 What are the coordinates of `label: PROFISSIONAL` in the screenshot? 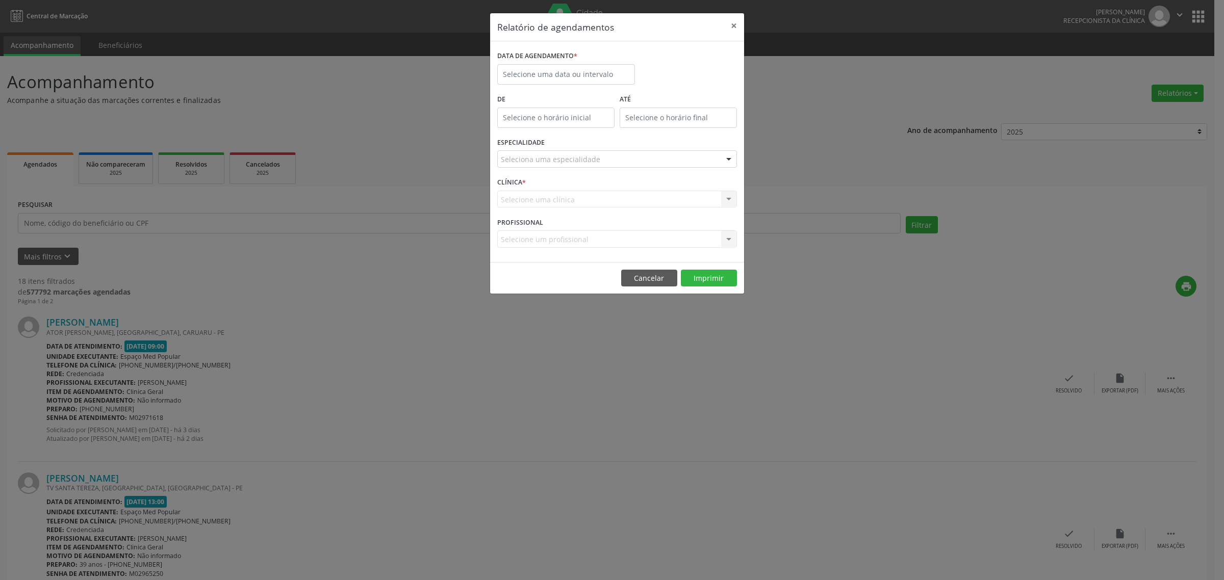 It's located at (520, 222).